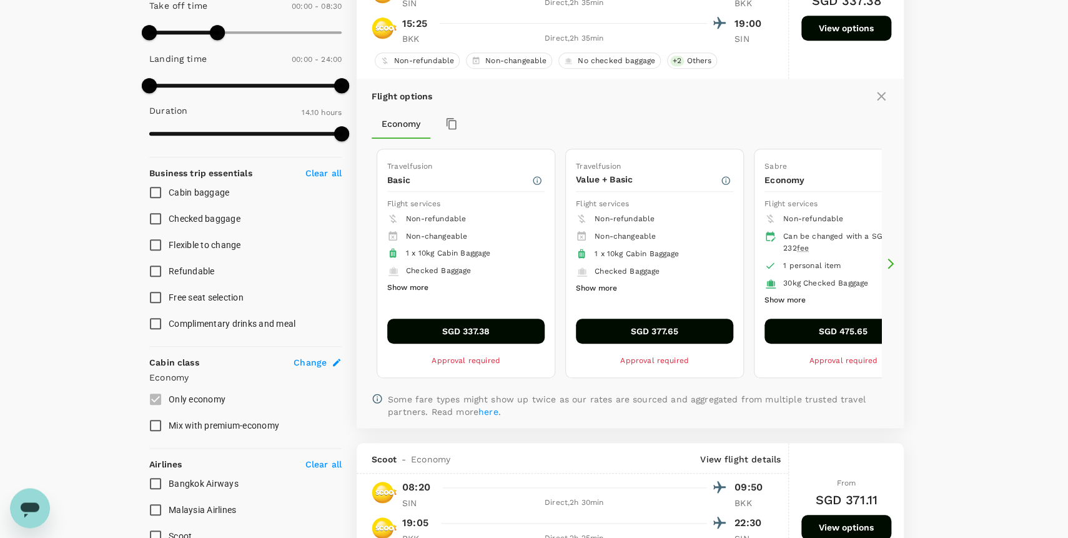  What do you see at coordinates (401, 124) in the screenshot?
I see `button: Economy` at bounding box center [401, 124].